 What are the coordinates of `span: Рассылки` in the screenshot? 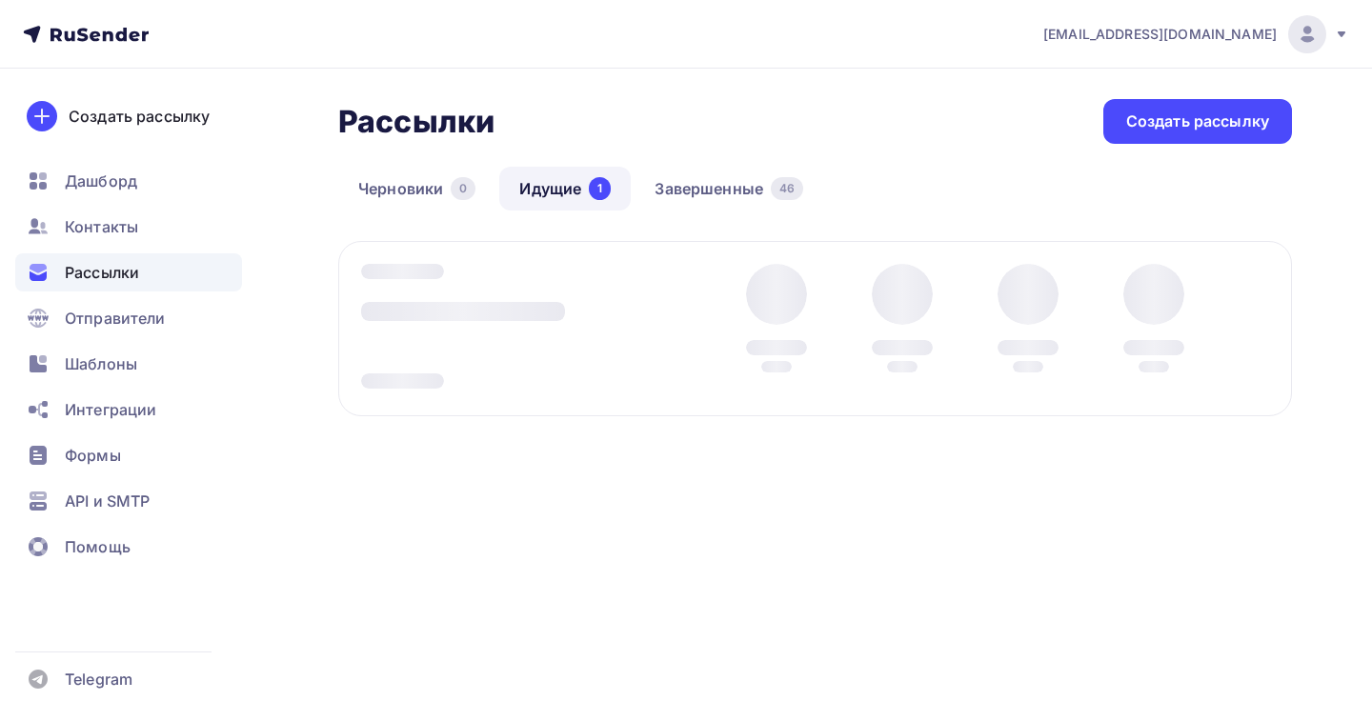 It's located at (102, 273).